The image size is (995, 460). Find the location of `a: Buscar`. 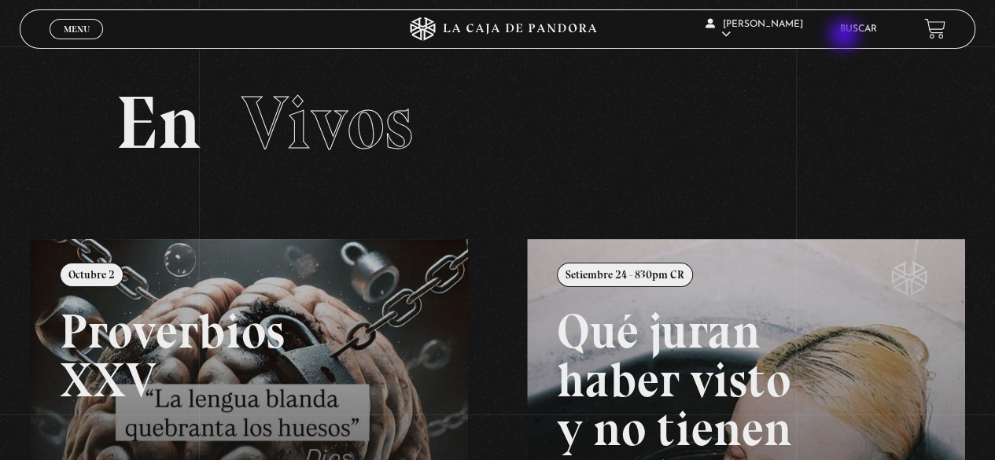

a: Buscar is located at coordinates (858, 29).